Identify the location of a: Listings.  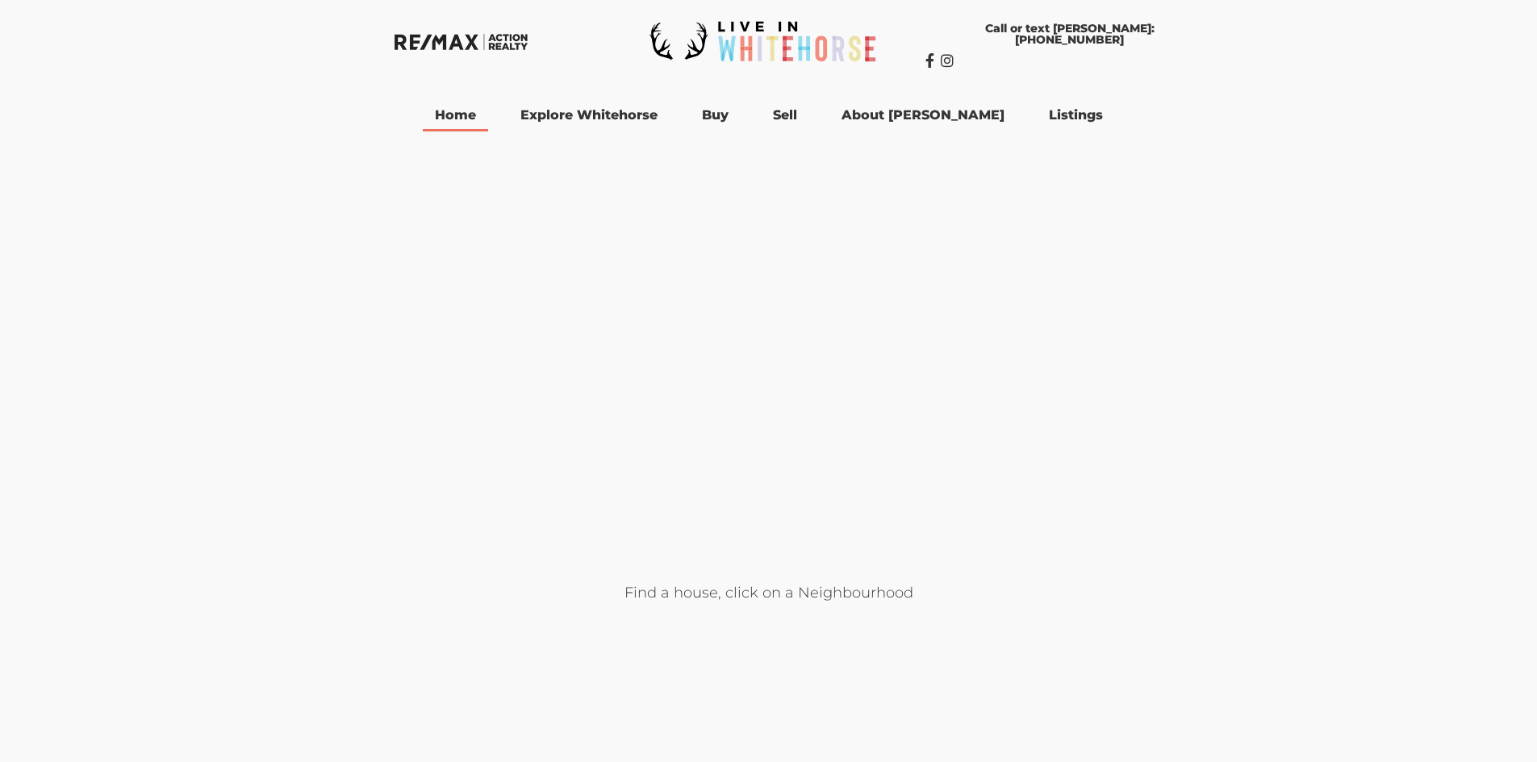
(1075, 115).